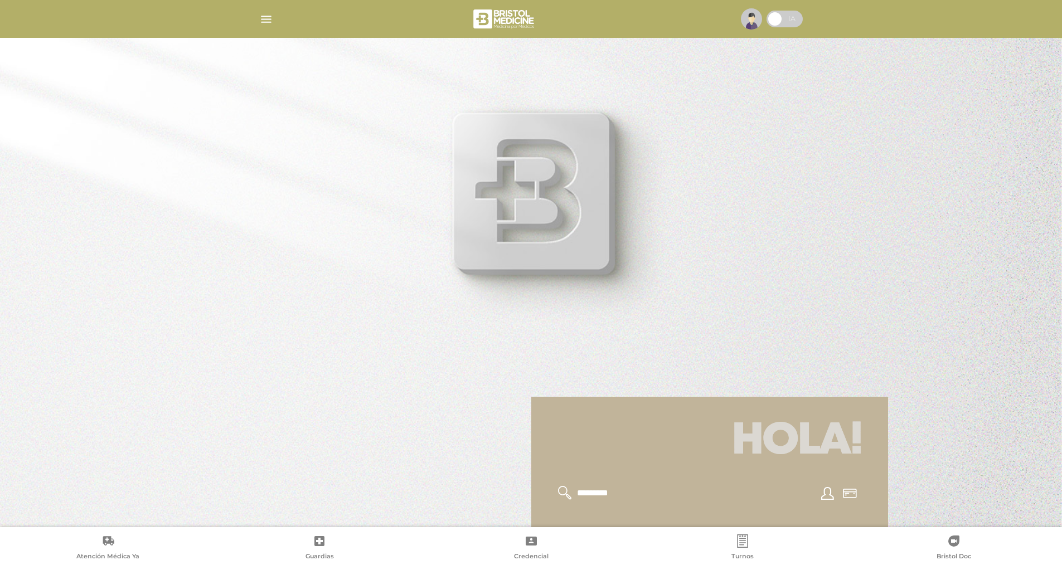 The width and height of the screenshot is (1062, 565). Describe the element at coordinates (319, 557) in the screenshot. I see `span: Guardias` at that location.